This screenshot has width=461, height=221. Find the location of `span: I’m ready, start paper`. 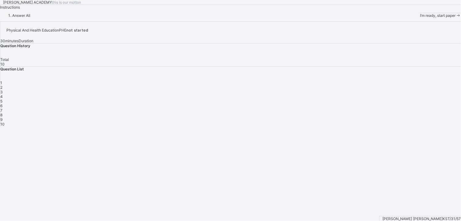

span: I’m ready, start paper is located at coordinates (438, 15).